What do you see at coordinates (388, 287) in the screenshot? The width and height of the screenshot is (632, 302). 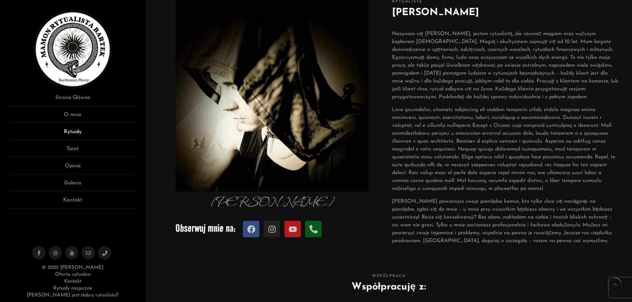 I see `h2: Współpracuję z:` at bounding box center [388, 287].